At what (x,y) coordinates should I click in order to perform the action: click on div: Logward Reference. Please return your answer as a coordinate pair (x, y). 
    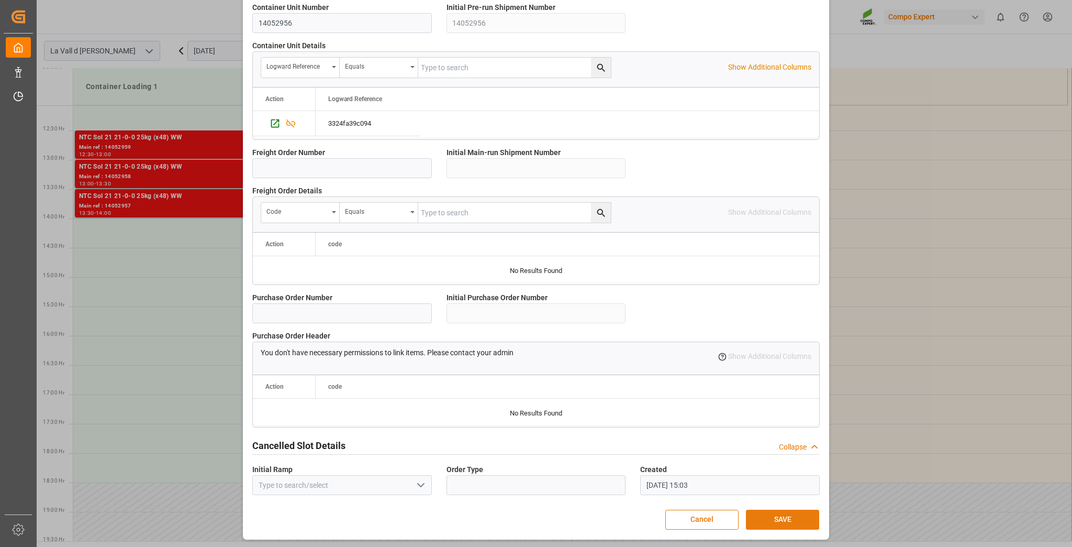
    Looking at the image, I should click on (297, 65).